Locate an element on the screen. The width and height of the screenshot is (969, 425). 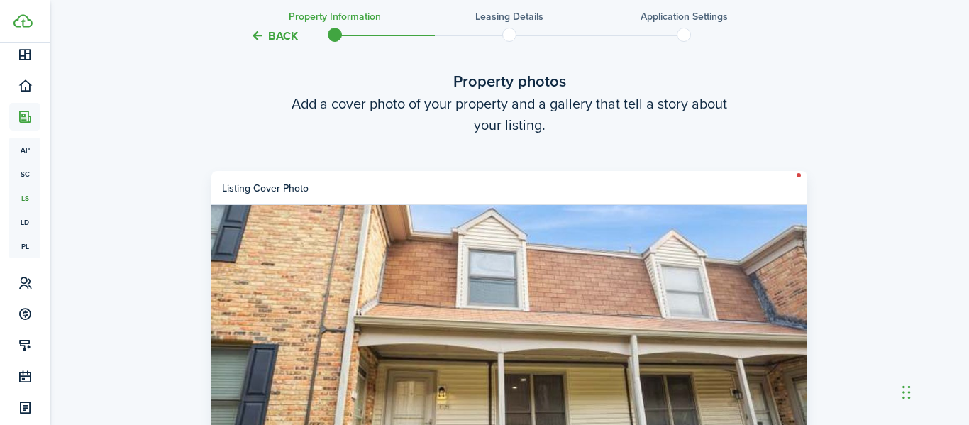
h3: Leasing details is located at coordinates (509, 16).